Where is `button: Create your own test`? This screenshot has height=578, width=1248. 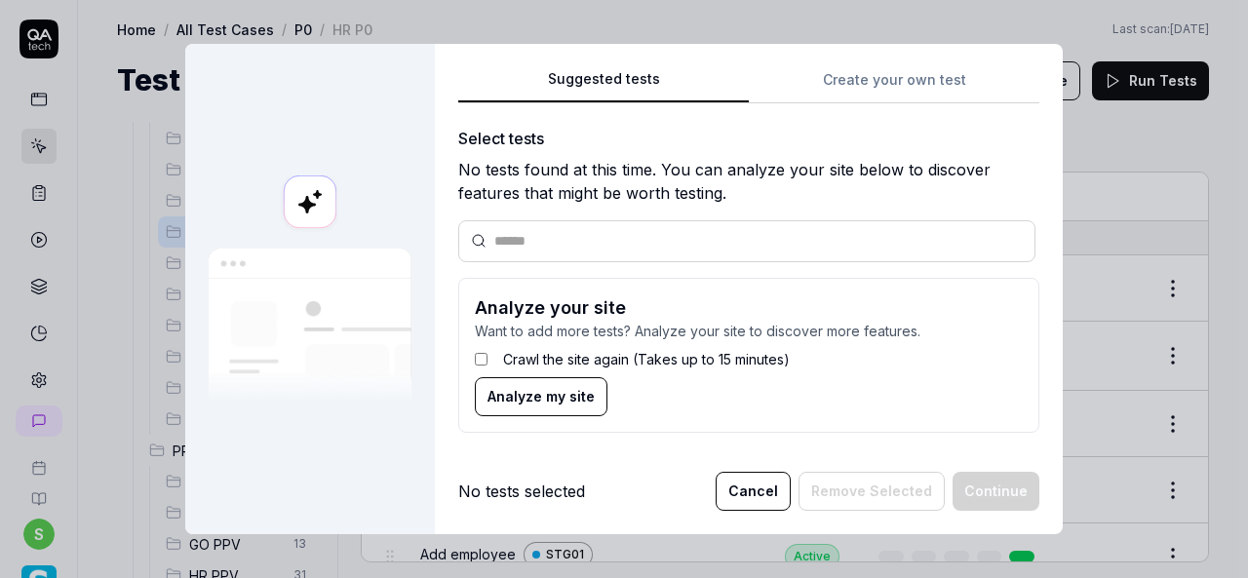 button: Create your own test is located at coordinates (894, 86).